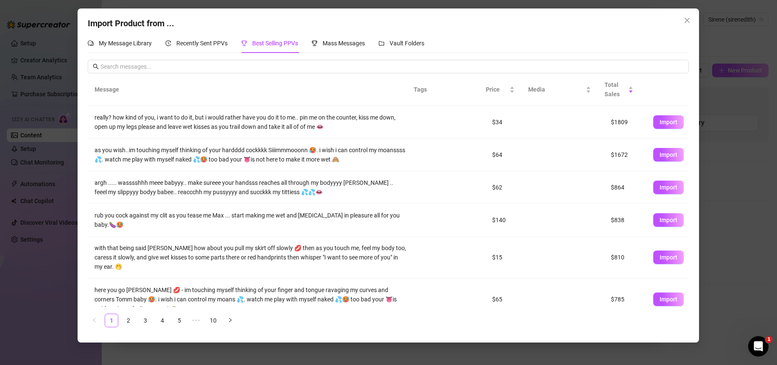 This screenshot has height=365, width=777. I want to click on button: right, so click(230, 320).